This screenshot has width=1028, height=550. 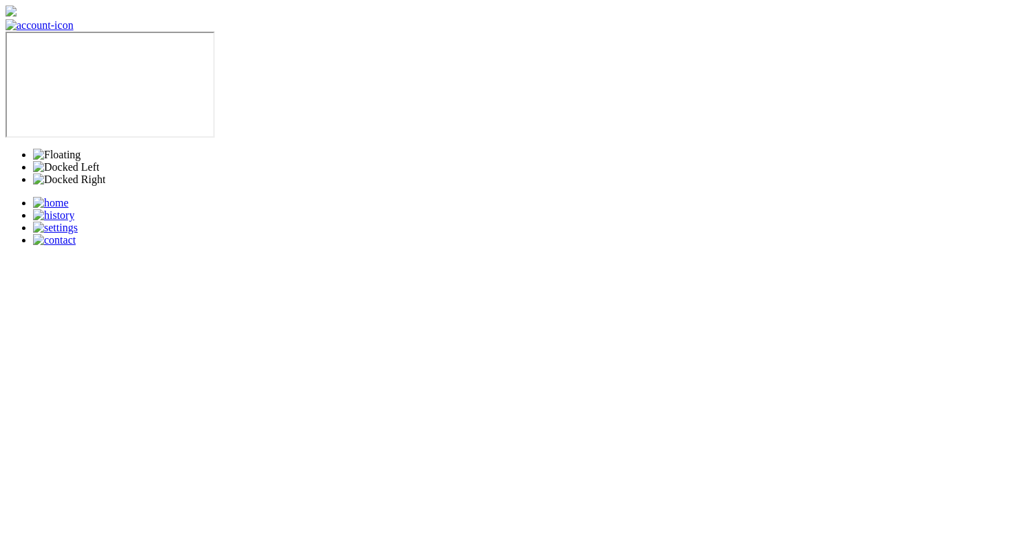 What do you see at coordinates (69, 180) in the screenshot?
I see `img: Docked Right` at bounding box center [69, 180].